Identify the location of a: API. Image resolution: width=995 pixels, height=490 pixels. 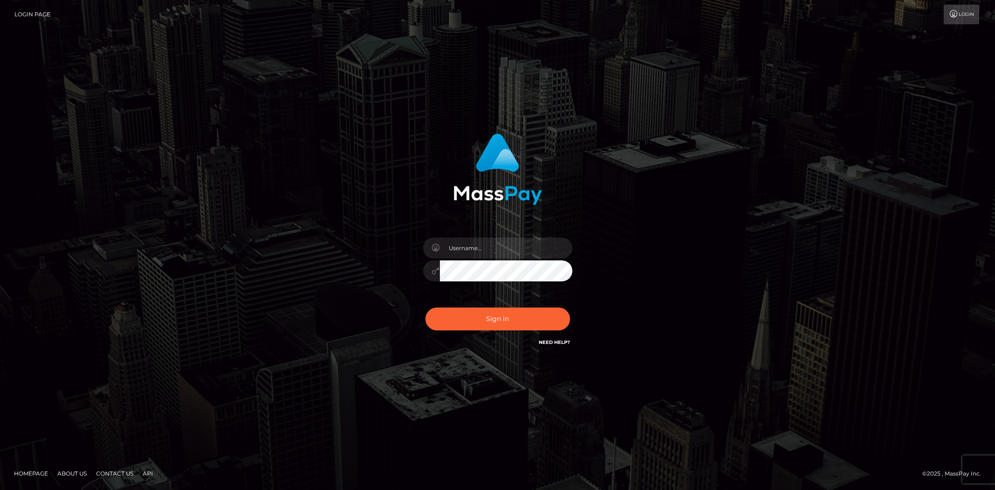
(148, 473).